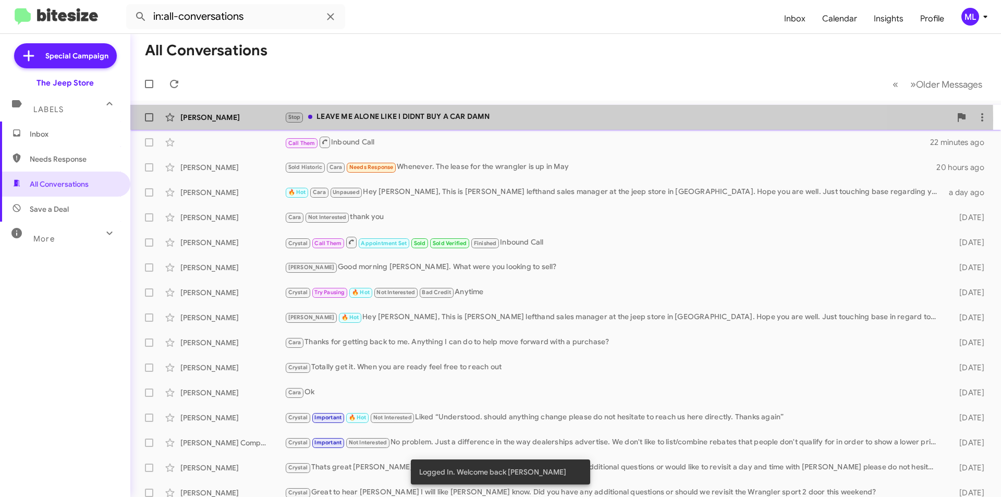  What do you see at coordinates (236, 17) in the screenshot?
I see `input: Search` at bounding box center [236, 17].